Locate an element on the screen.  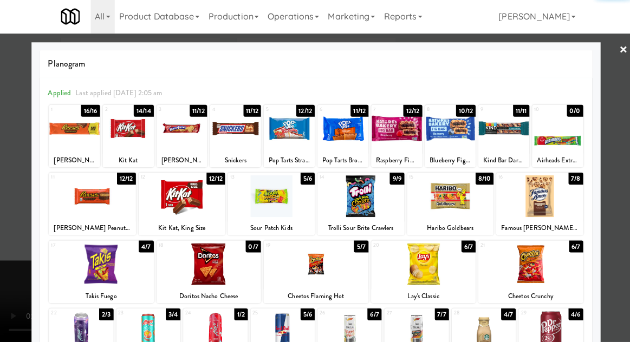
div: 611/12Pop Tarts Brown Sugar is located at coordinates (342, 137).